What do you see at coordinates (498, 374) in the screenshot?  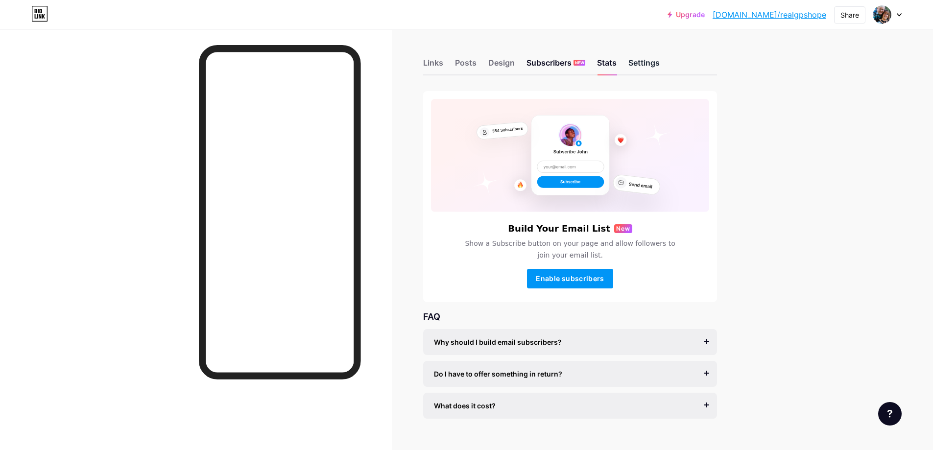 I see `span: Do I have to offer something in return?` at bounding box center [498, 374].